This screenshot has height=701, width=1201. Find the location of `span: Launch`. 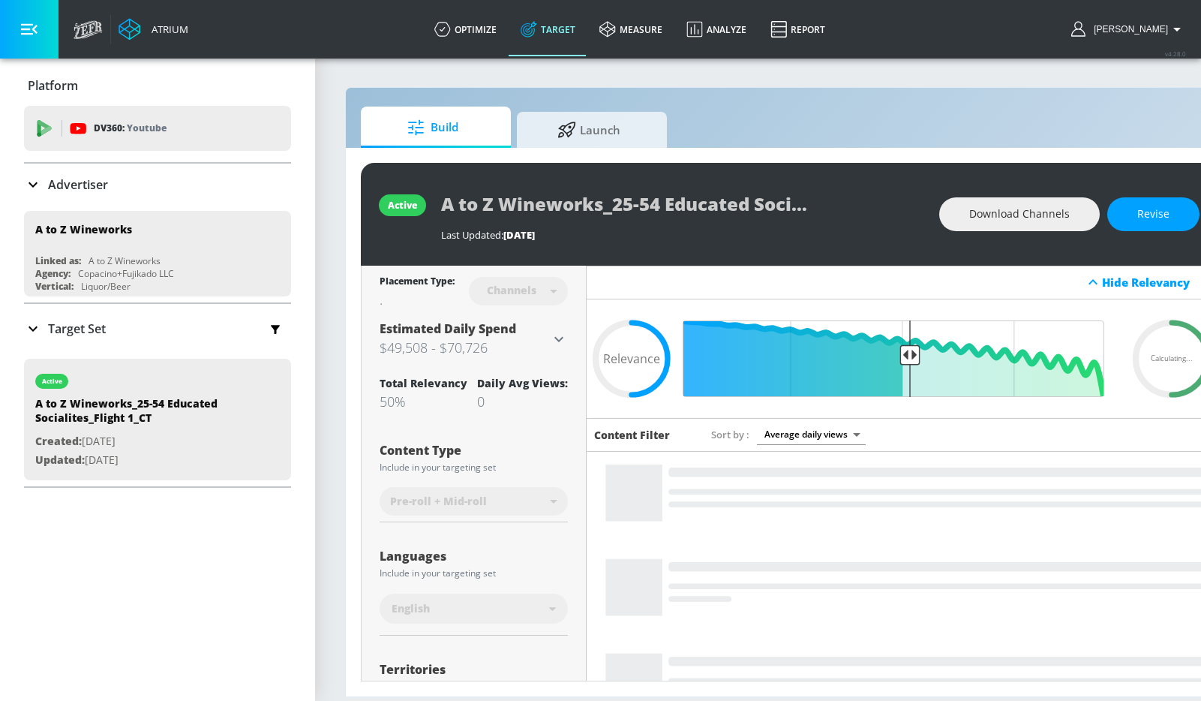

span: Launch is located at coordinates (589, 130).